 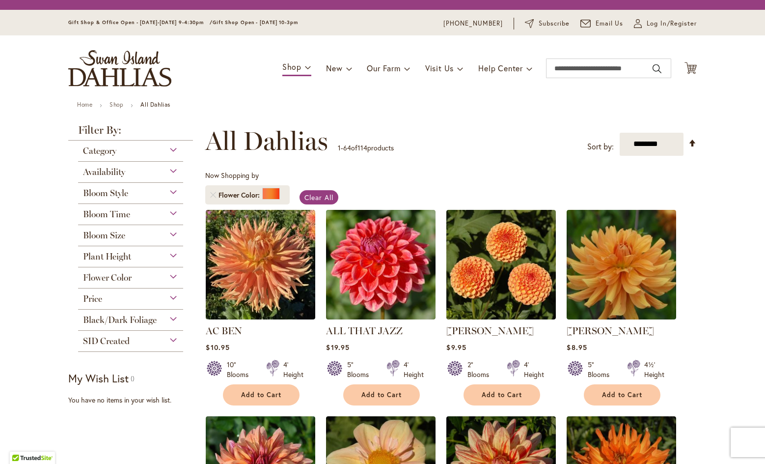 What do you see at coordinates (384, 68) in the screenshot?
I see `span: Our Farm` at bounding box center [384, 68].